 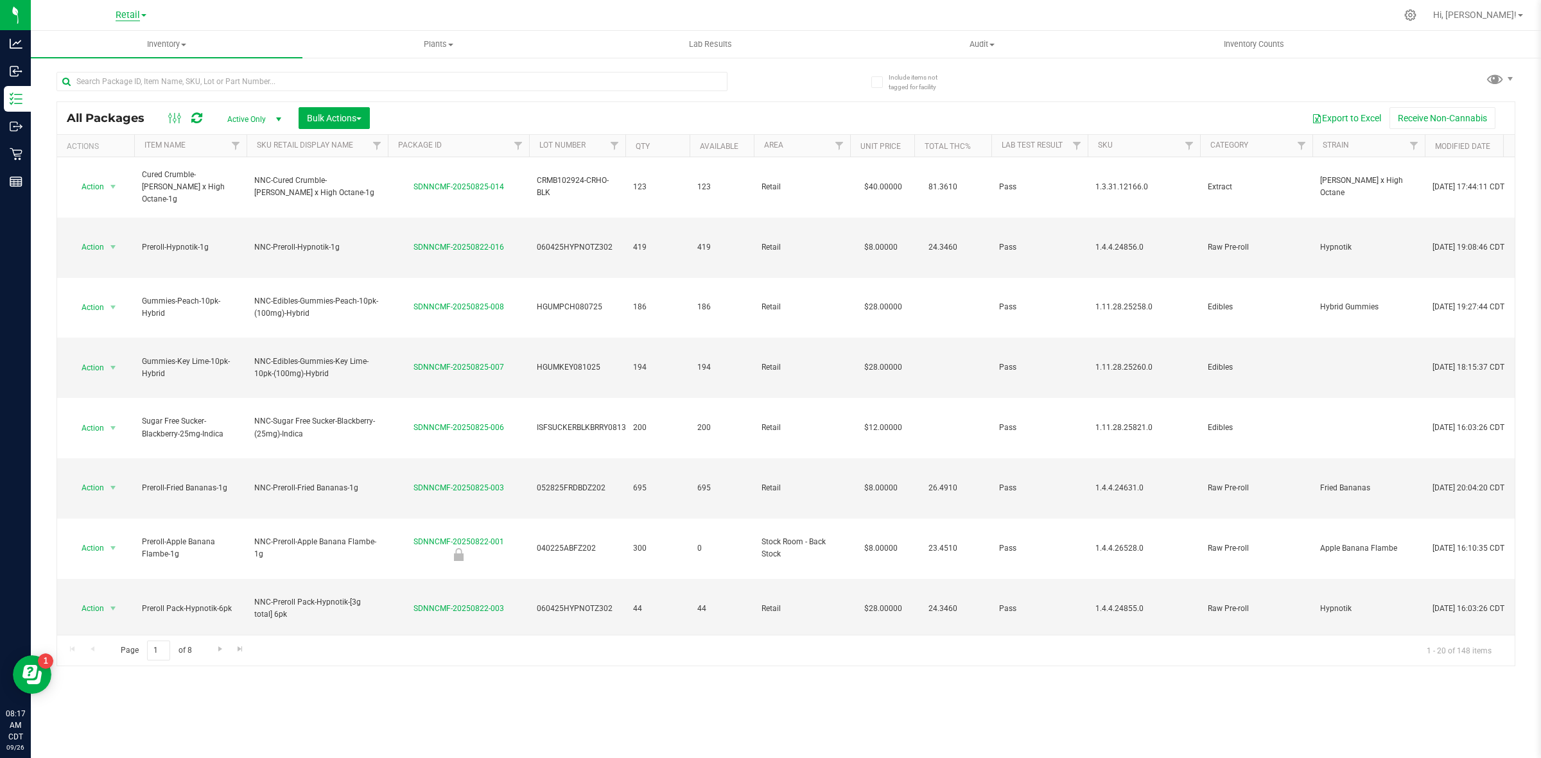 I want to click on a: SDNNCMF-20250822-003, so click(x=458, y=609).